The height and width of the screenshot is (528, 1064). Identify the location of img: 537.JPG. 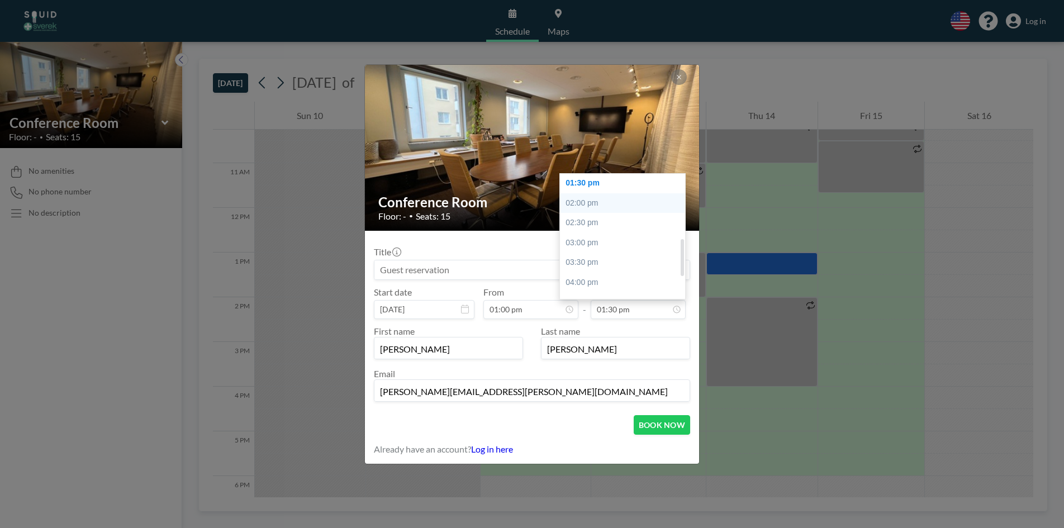
(532, 147).